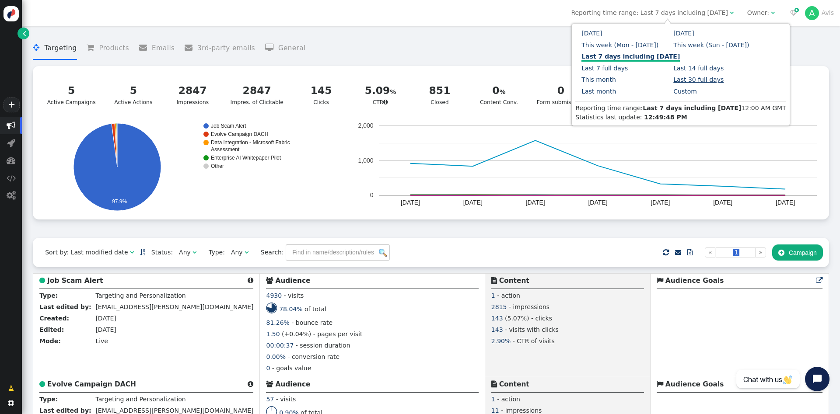  What do you see at coordinates (280, 346) in the screenshot?
I see `span: 00:00:37` at bounding box center [280, 346].